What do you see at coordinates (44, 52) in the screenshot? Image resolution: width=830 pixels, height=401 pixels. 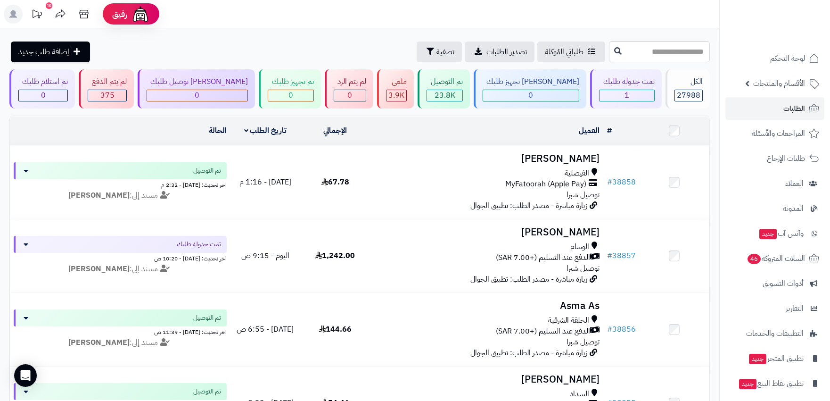 I see `span: إضافة طلب جديد` at bounding box center [44, 52].